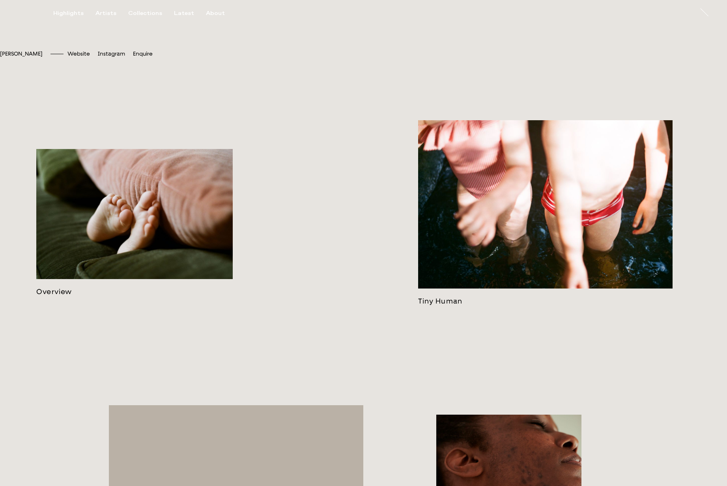 The width and height of the screenshot is (727, 486). What do you see at coordinates (78, 54) in the screenshot?
I see `span: Website` at bounding box center [78, 54].